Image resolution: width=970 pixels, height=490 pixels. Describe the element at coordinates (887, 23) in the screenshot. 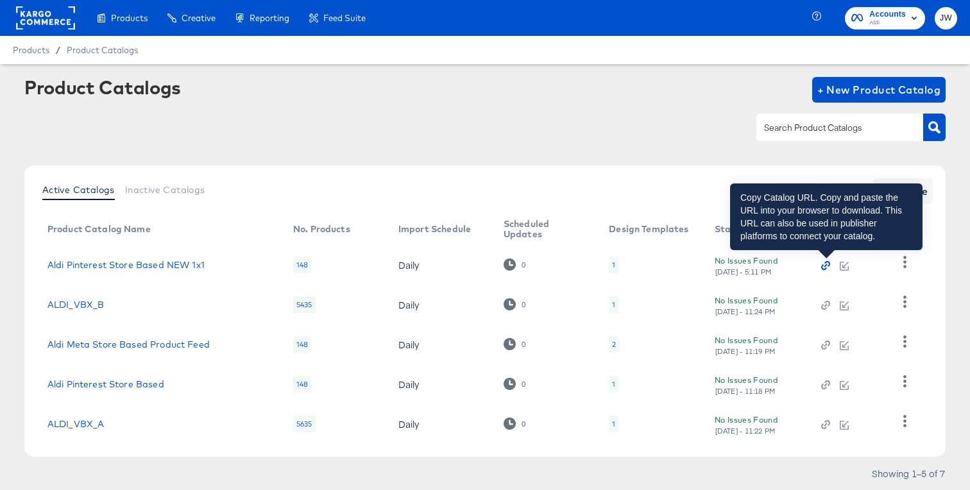

I see `span: Aldi` at that location.